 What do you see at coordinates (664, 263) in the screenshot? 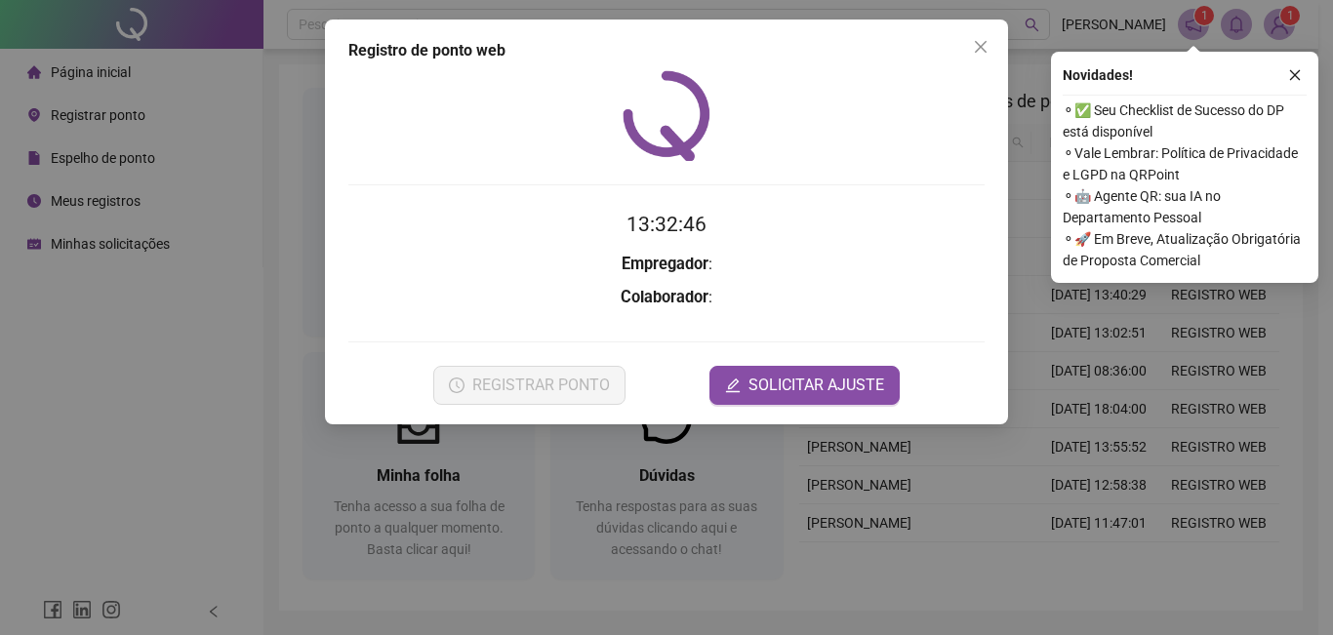
I see `strong: Empregador` at bounding box center [664, 263].